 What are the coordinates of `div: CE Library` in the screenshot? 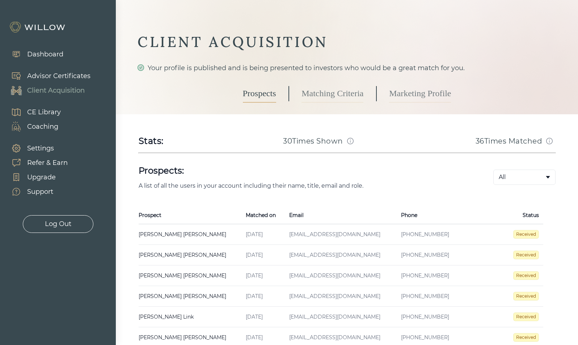 It's located at (44, 112).